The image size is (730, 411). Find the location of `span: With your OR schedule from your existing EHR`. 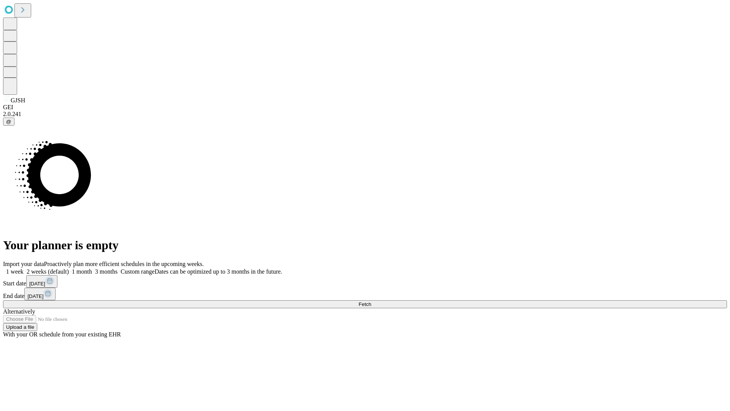

span: With your OR schedule from your existing EHR is located at coordinates (62, 334).